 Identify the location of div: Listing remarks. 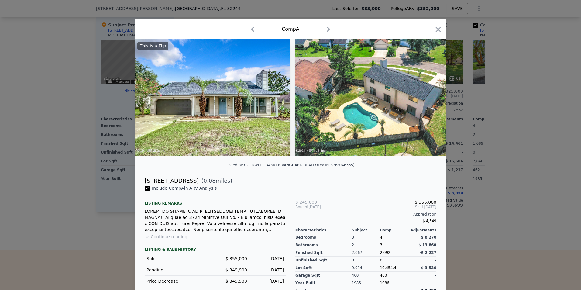
(215, 201).